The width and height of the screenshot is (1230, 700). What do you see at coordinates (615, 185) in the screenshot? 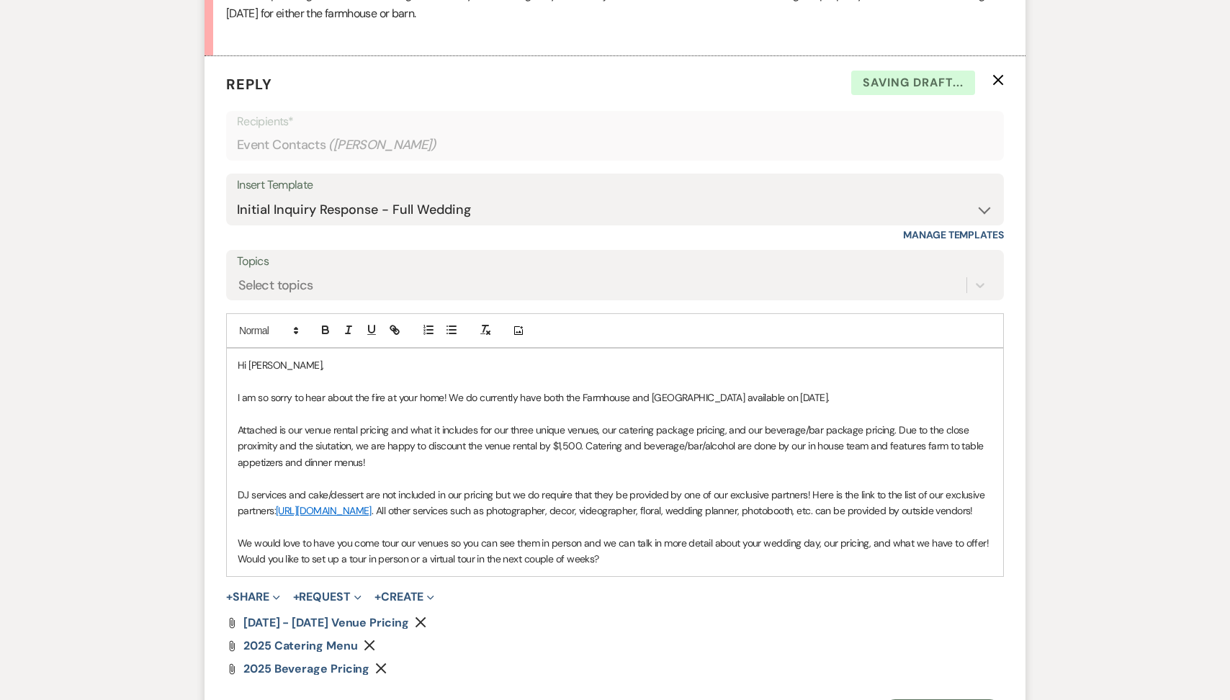
I see `div: Insert Template` at bounding box center [615, 185].